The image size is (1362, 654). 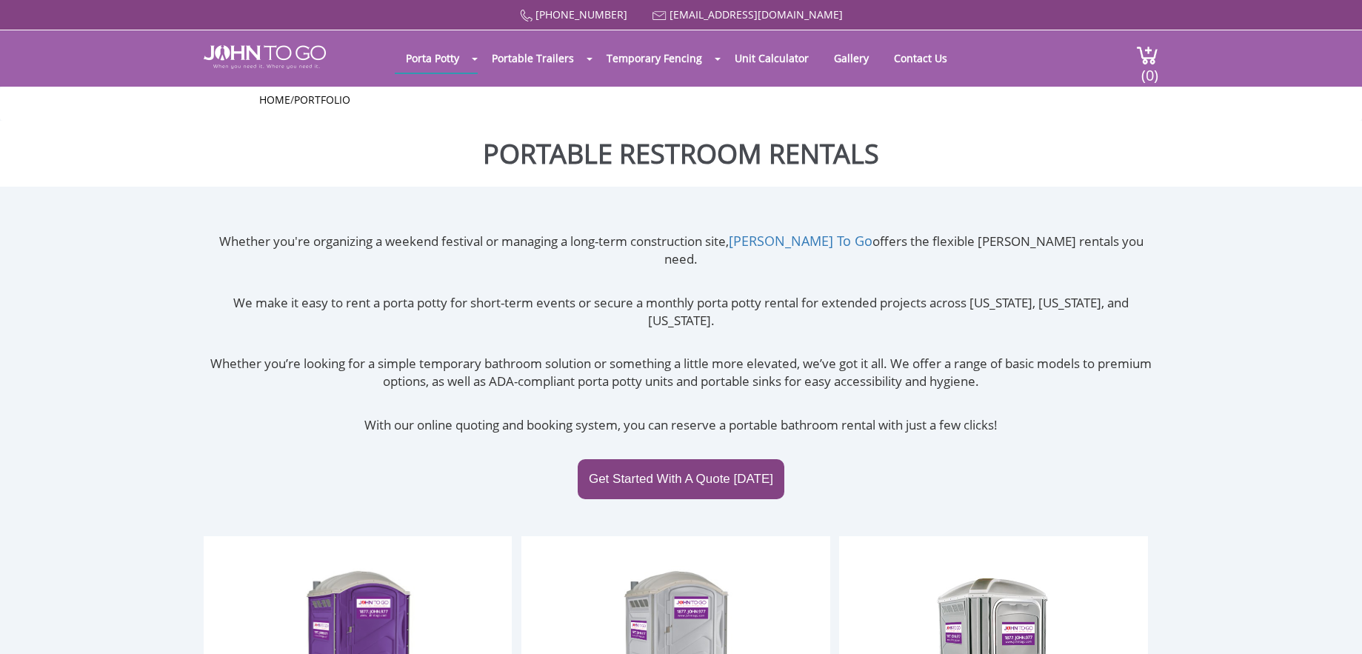 I want to click on p: With our online quoting and booking system, you can reserve a portable bathroom rental with just ..., so click(x=681, y=425).